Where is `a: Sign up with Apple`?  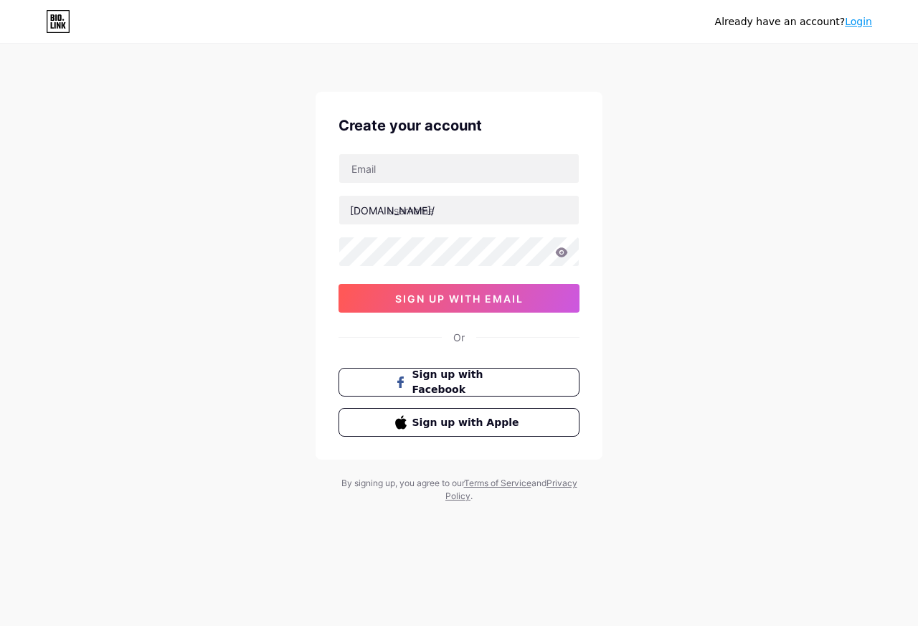 a: Sign up with Apple is located at coordinates (459, 422).